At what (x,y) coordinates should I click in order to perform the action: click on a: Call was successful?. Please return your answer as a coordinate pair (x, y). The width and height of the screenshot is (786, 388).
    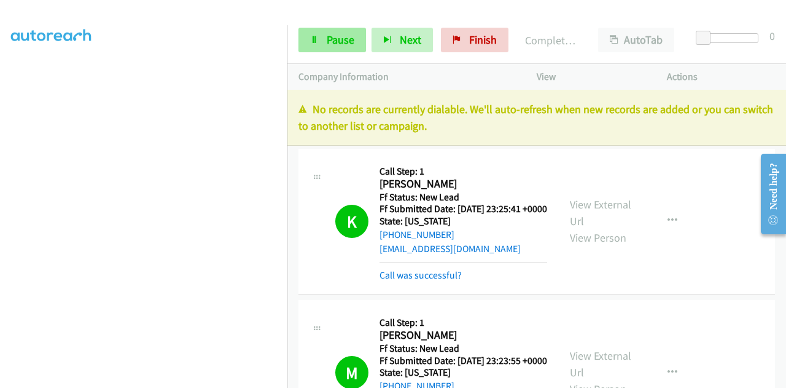
    Looking at the image, I should click on (421, 275).